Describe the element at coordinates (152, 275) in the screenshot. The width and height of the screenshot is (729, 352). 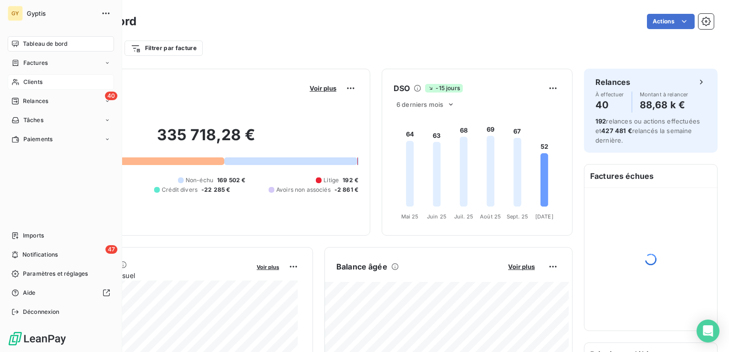
I see `span: Chiffre d'affaires mensuel` at that location.